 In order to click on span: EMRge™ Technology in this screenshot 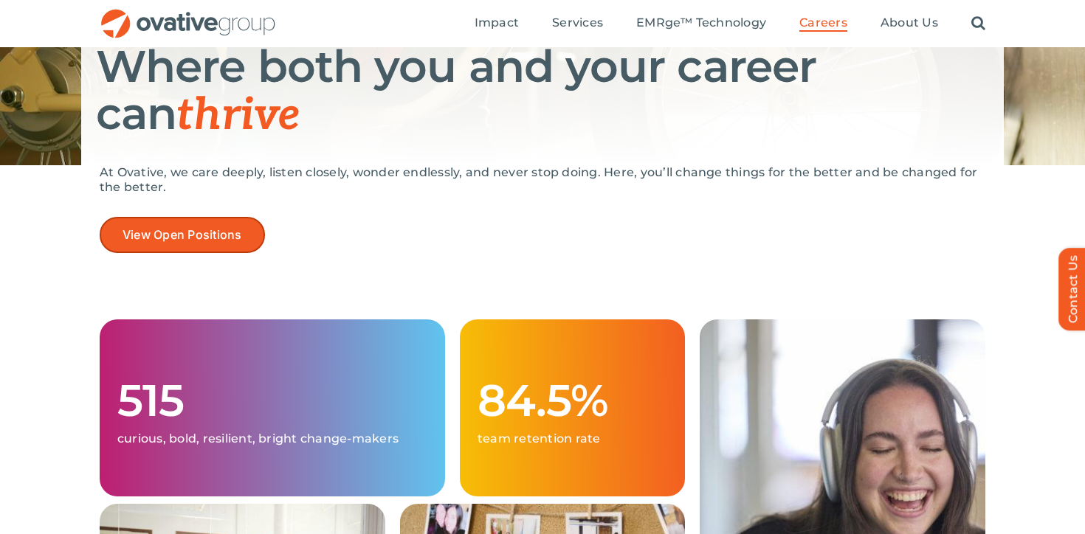, I will do `click(701, 23)`.